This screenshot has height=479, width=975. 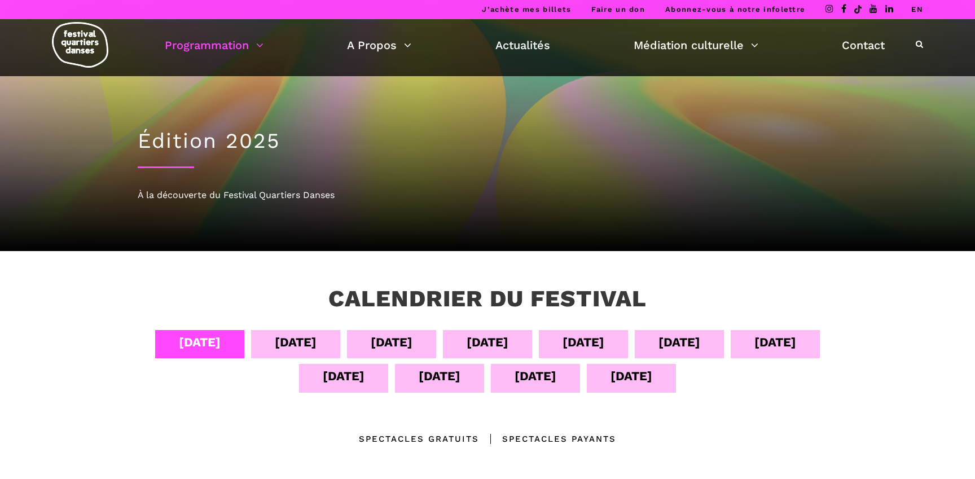 I want to click on a: J’achète mes billets, so click(x=527, y=9).